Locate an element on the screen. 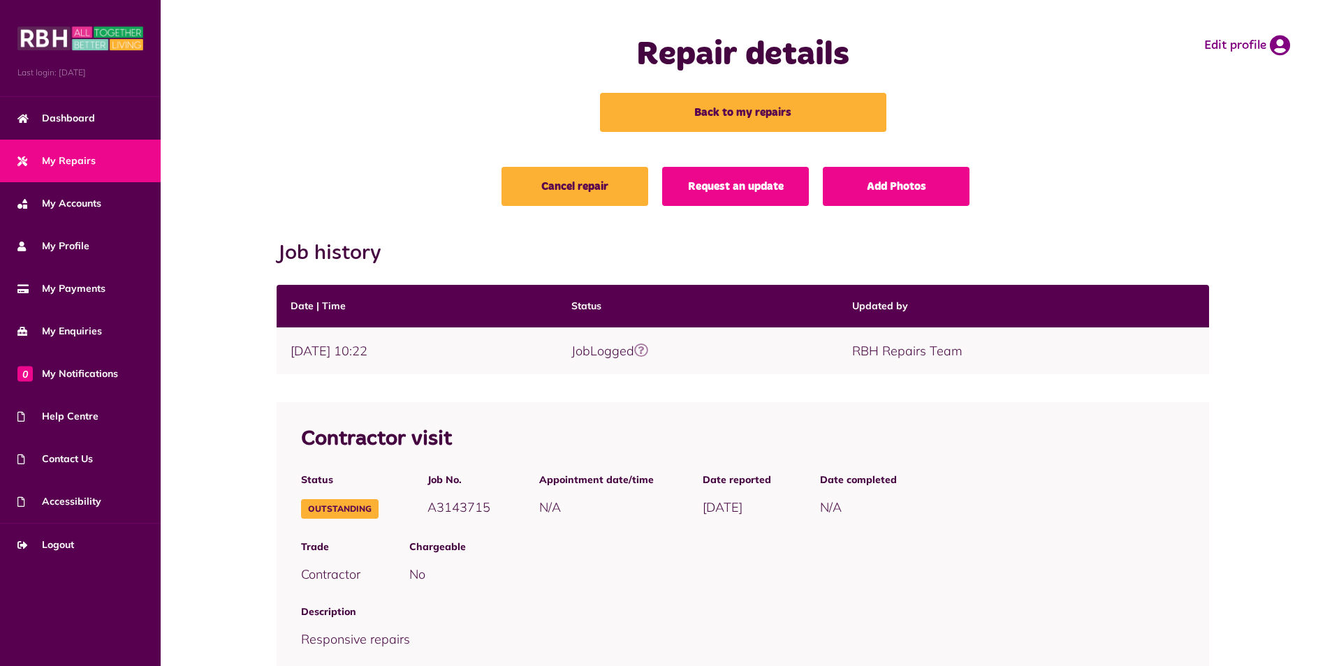 This screenshot has width=1325, height=666. span: Trade is located at coordinates (330, 547).